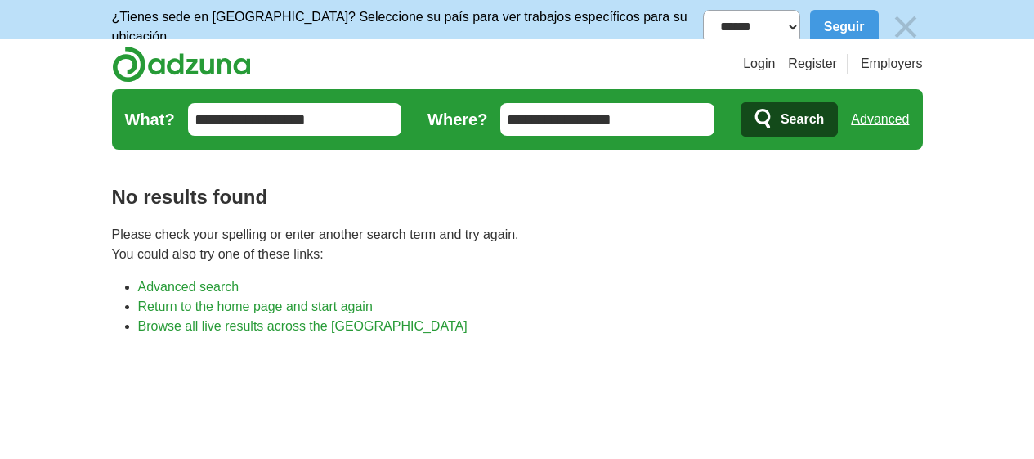  What do you see at coordinates (189, 286) in the screenshot?
I see `a: Advanced search` at bounding box center [189, 286].